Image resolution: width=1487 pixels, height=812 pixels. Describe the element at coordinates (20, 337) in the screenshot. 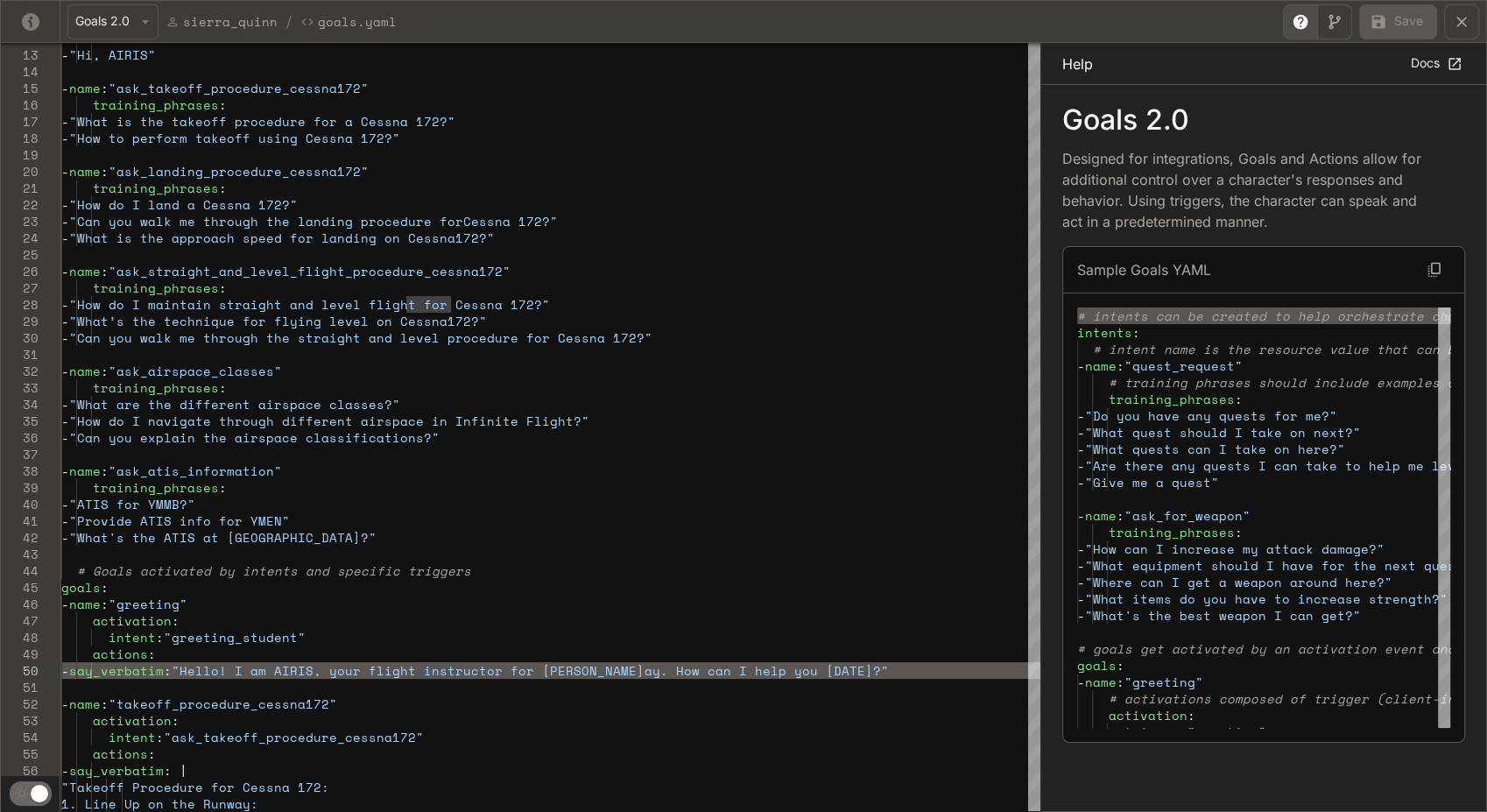

I see `div: 30` at that location.